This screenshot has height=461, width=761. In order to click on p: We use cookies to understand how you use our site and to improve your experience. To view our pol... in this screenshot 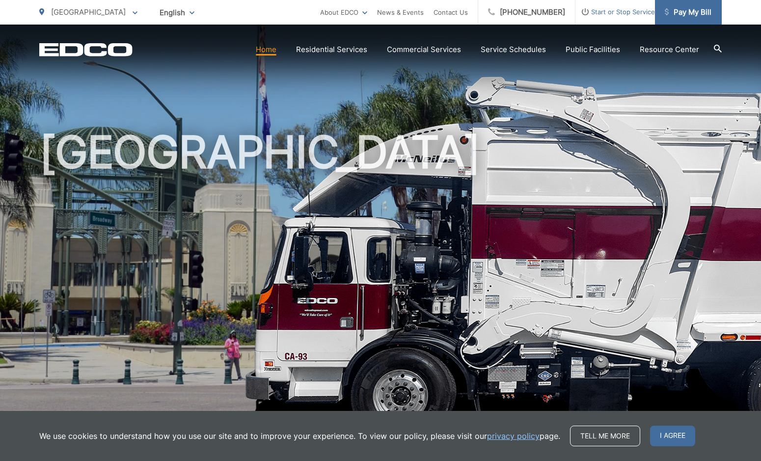, I will do `click(300, 436)`.